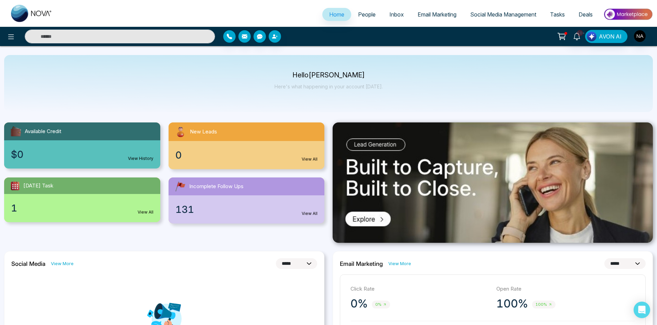  Describe the element at coordinates (247, 146) in the screenshot. I see `a: New Leads0View All` at that location.